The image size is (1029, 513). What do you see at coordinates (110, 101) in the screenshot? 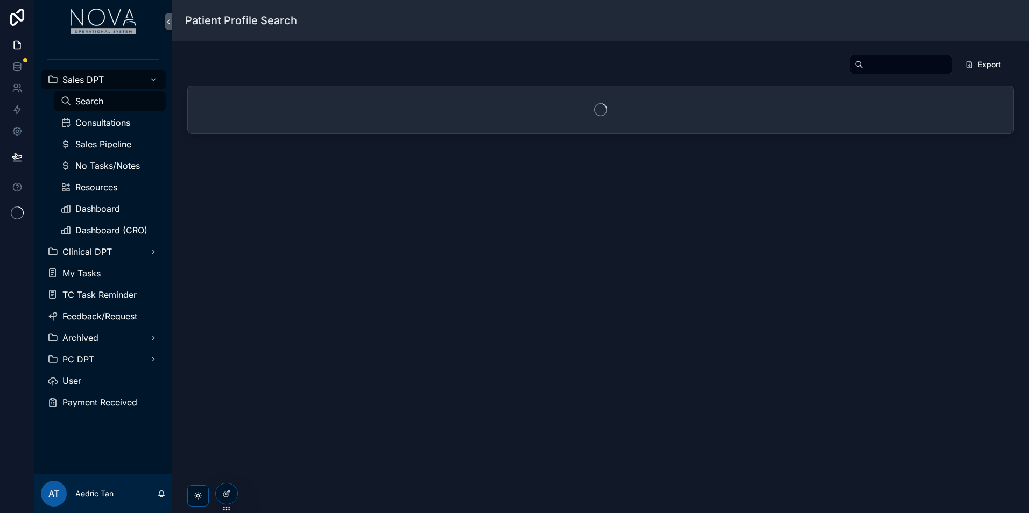
I see `a: Search` at bounding box center [110, 101].